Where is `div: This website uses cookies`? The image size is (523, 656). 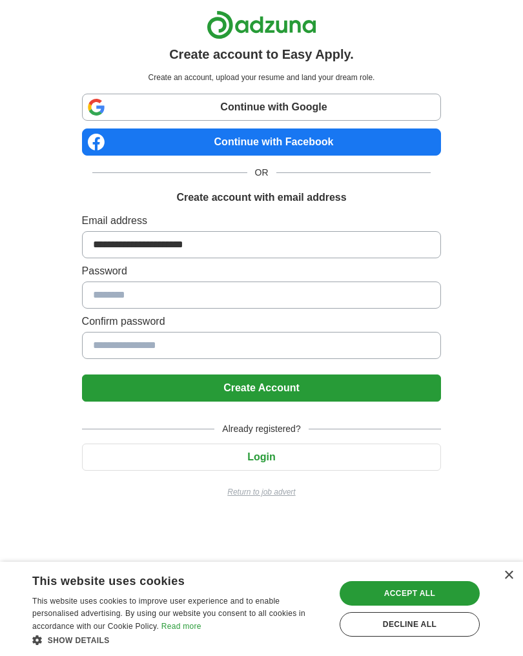 div: This website uses cookies is located at coordinates (163, 579).